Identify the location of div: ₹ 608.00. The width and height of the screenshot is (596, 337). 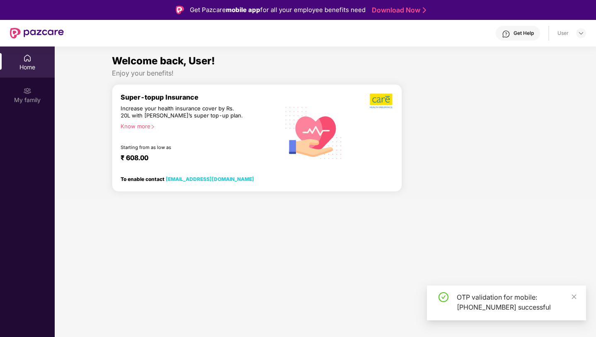
(196, 158).